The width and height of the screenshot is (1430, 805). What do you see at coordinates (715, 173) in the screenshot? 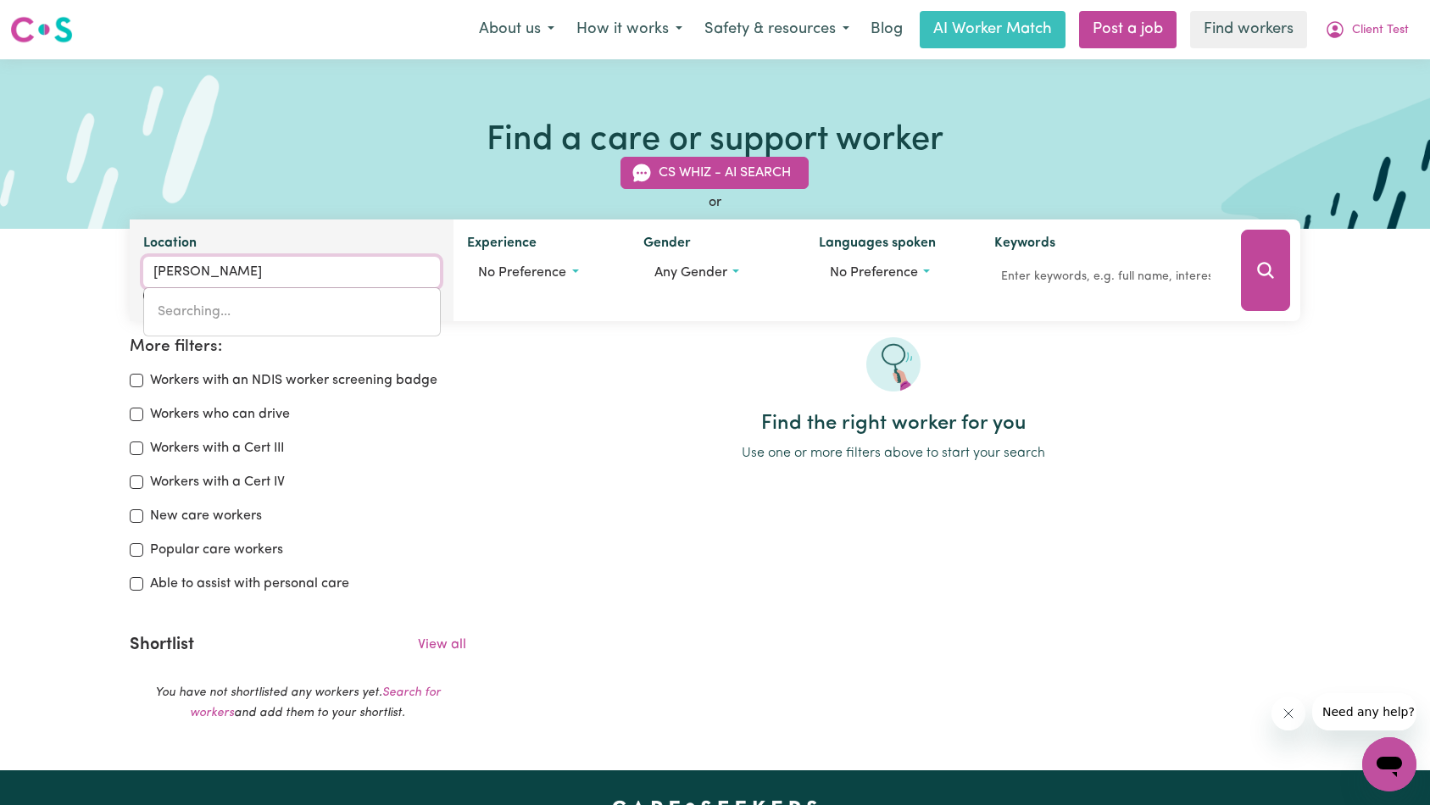
I see `button: CS Whiz - AI Search` at bounding box center [715, 173].